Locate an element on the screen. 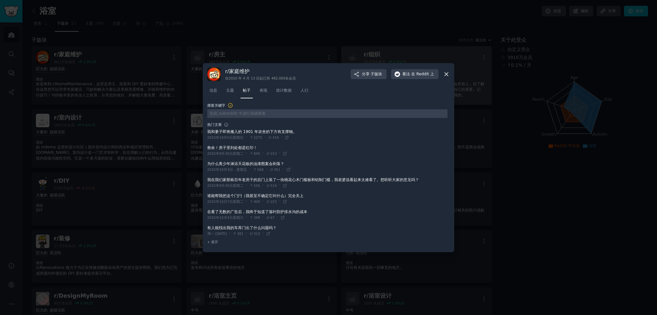 This screenshot has height=315, width=657. font: 2025年10月4日星期六 is located at coordinates (225, 218).